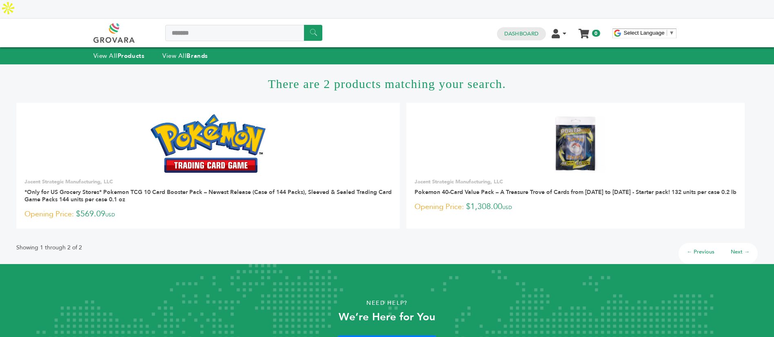 Image resolution: width=774 pixels, height=337 pixels. I want to click on a: *Only for US Grocery Stores* Pokemon TCG 10 Card Booster Pack – Newest Release (Case of 144 Packs..., so click(208, 196).